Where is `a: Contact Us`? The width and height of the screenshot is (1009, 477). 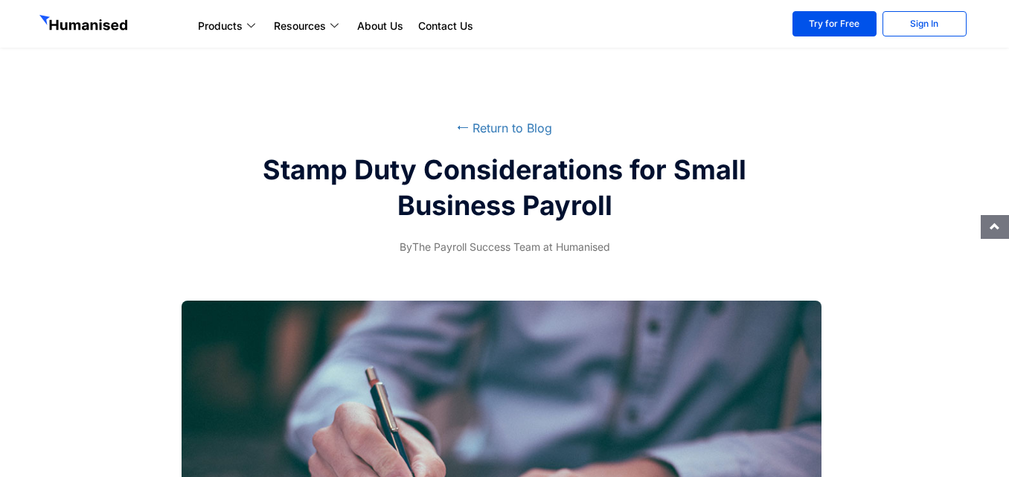 a: Contact Us is located at coordinates (446, 26).